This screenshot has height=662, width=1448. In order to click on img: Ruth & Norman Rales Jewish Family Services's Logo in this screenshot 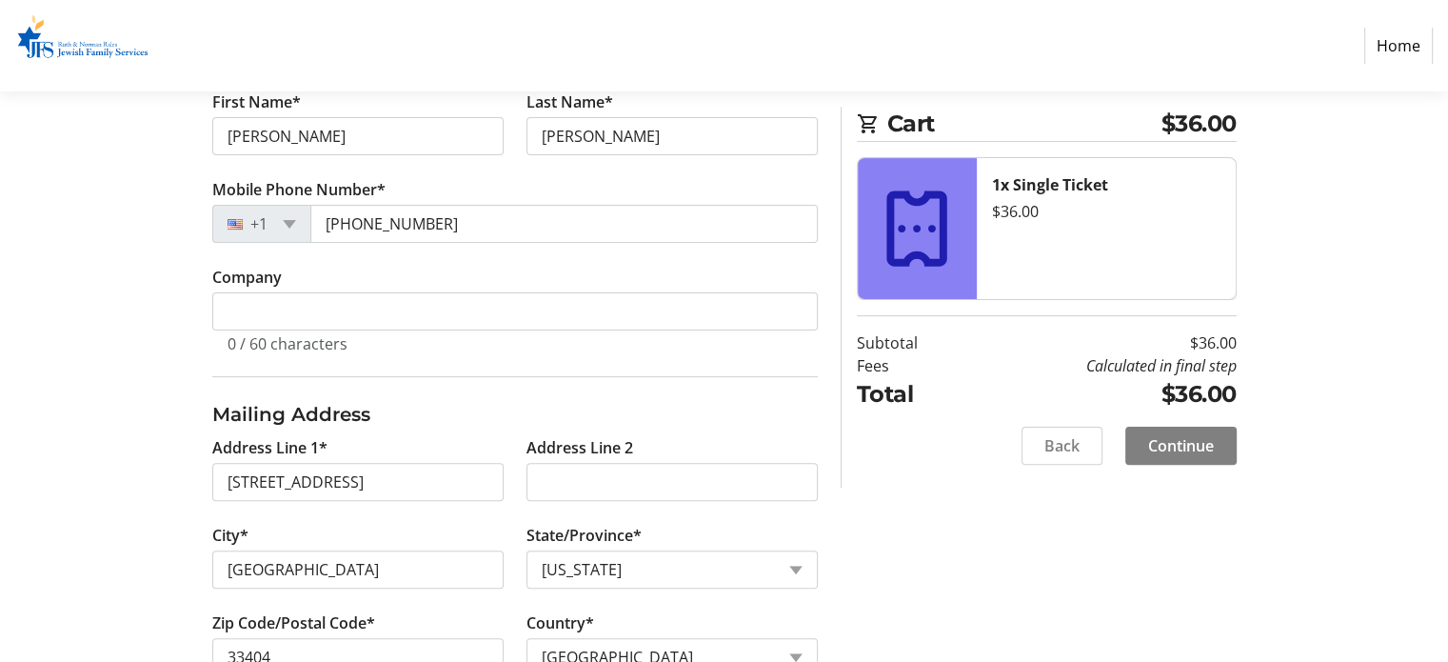, I will do `click(83, 46)`.